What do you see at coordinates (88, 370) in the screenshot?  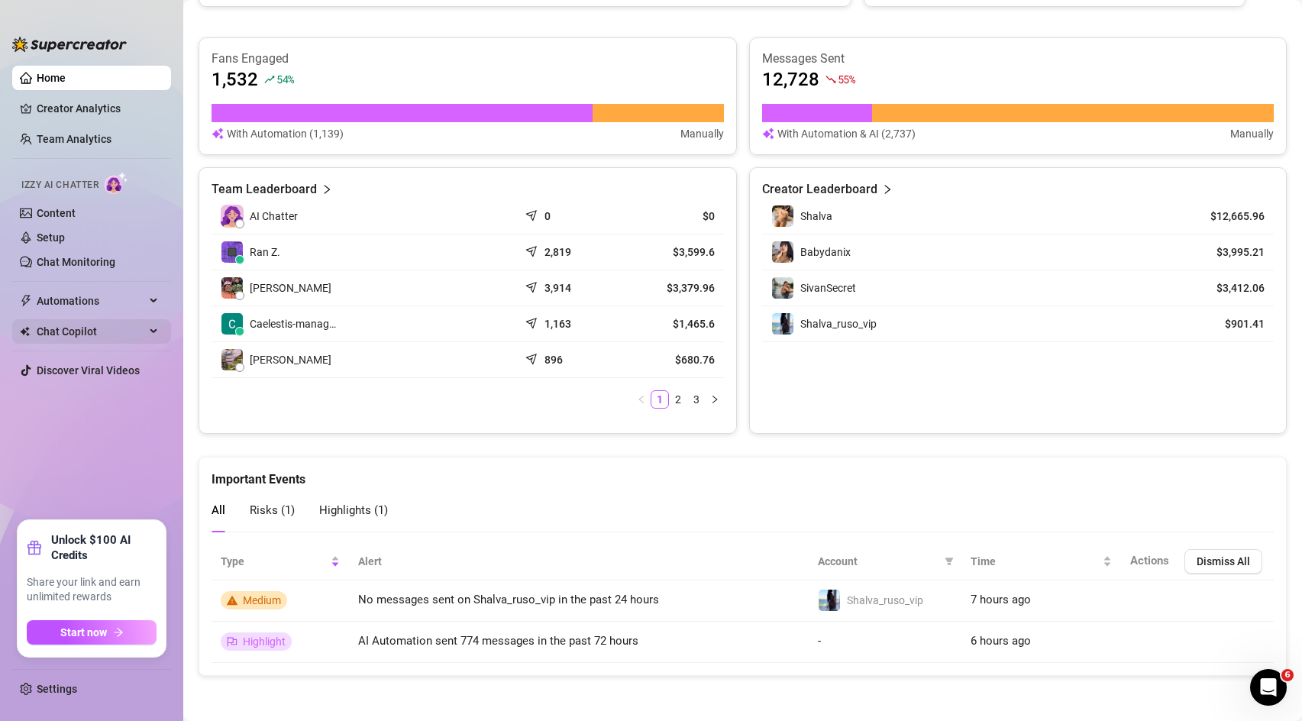 I see `a: Discover Viral Videos` at bounding box center [88, 370].